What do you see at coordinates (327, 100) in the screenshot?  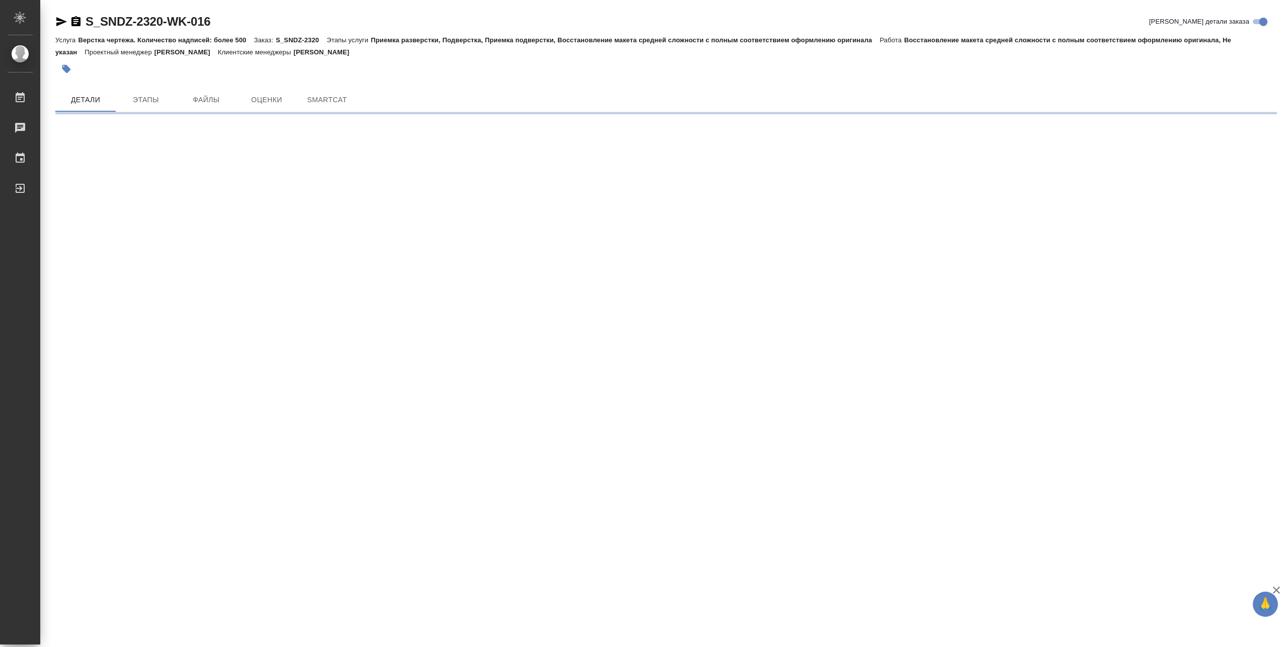 I see `span: SmartCat` at bounding box center [327, 100].